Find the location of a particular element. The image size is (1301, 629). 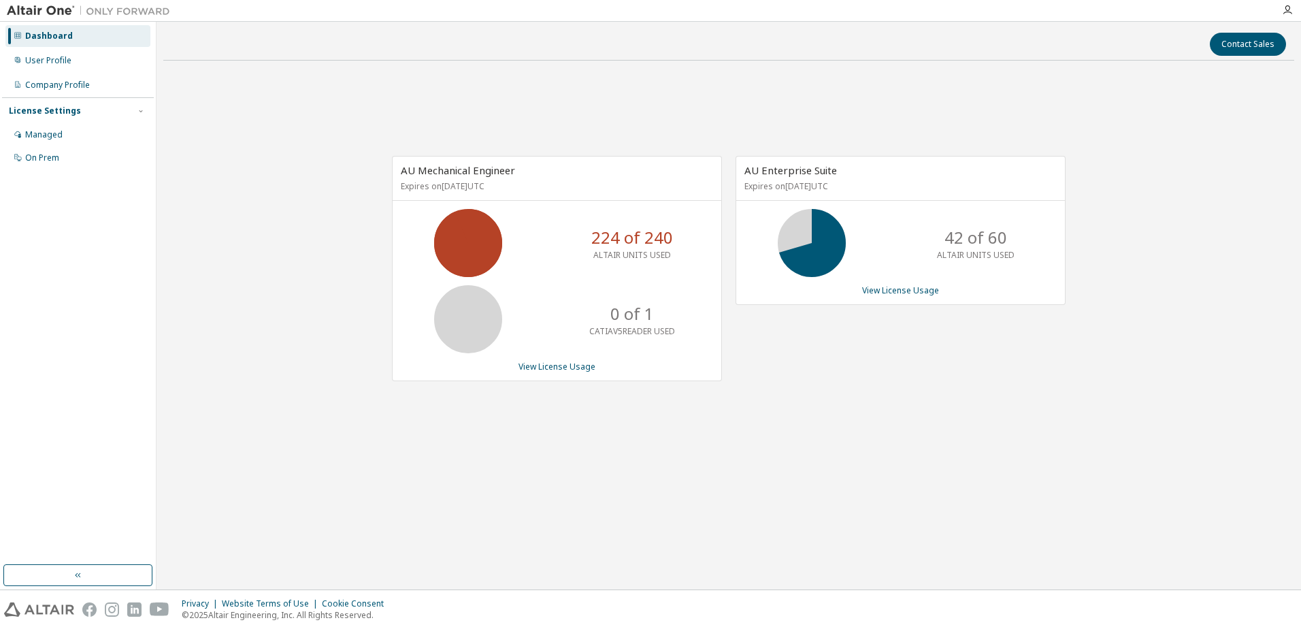

span: AU Mechanical Engineer is located at coordinates (458, 170).